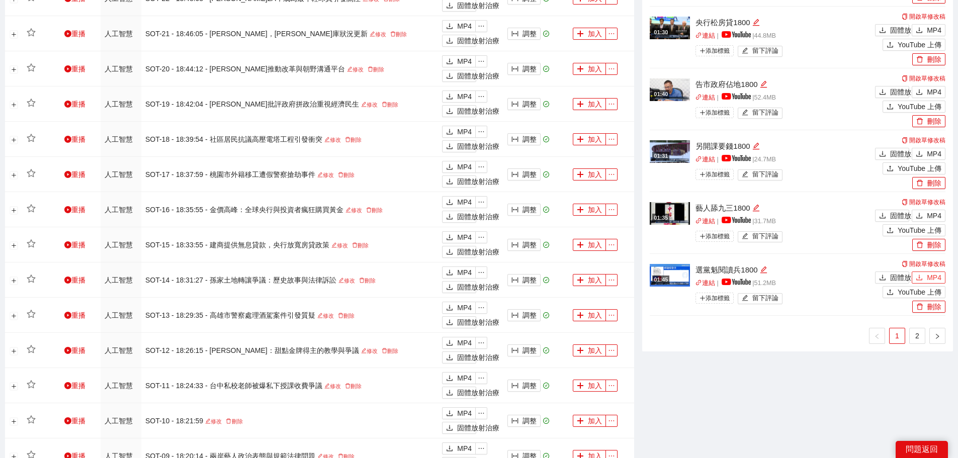 The width and height of the screenshot is (958, 458). What do you see at coordinates (670, 151) in the screenshot?
I see `img: 24902b3a-c69d-4cc9-a627-eb5ad0aec7e6.jpg` at bounding box center [670, 151].